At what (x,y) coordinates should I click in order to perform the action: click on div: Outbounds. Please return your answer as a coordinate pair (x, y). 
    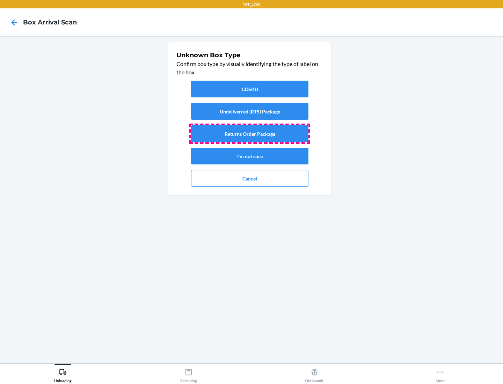
    Looking at the image, I should click on (314, 374).